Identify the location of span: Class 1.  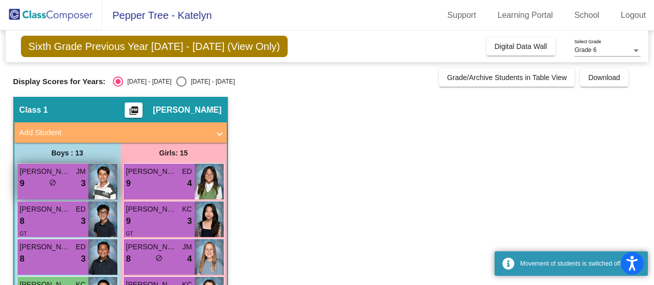
(34, 110).